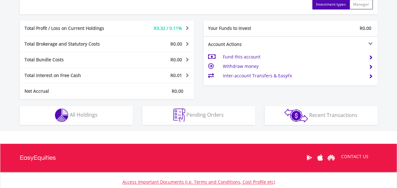  Describe the element at coordinates (354, 156) in the screenshot. I see `a: CONTACT US` at that location.